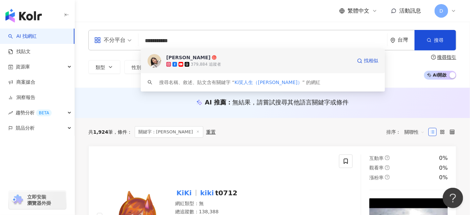 The image size is (470, 215). I want to click on span: 類型, so click(100, 67).